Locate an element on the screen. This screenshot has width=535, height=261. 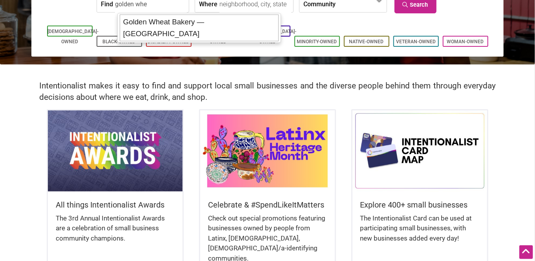
img: Latinx / Hispanic Heritage Month is located at coordinates (268, 151).